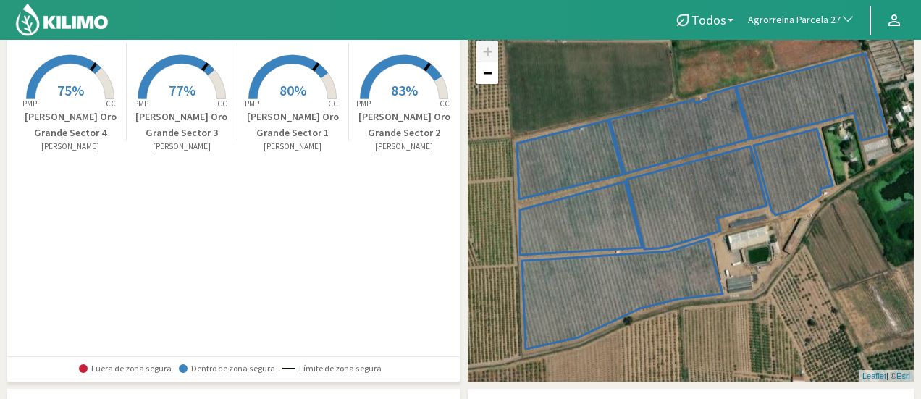 The height and width of the screenshot is (399, 921). What do you see at coordinates (794, 20) in the screenshot?
I see `span: Agrorreina Parcela 27` at bounding box center [794, 20].